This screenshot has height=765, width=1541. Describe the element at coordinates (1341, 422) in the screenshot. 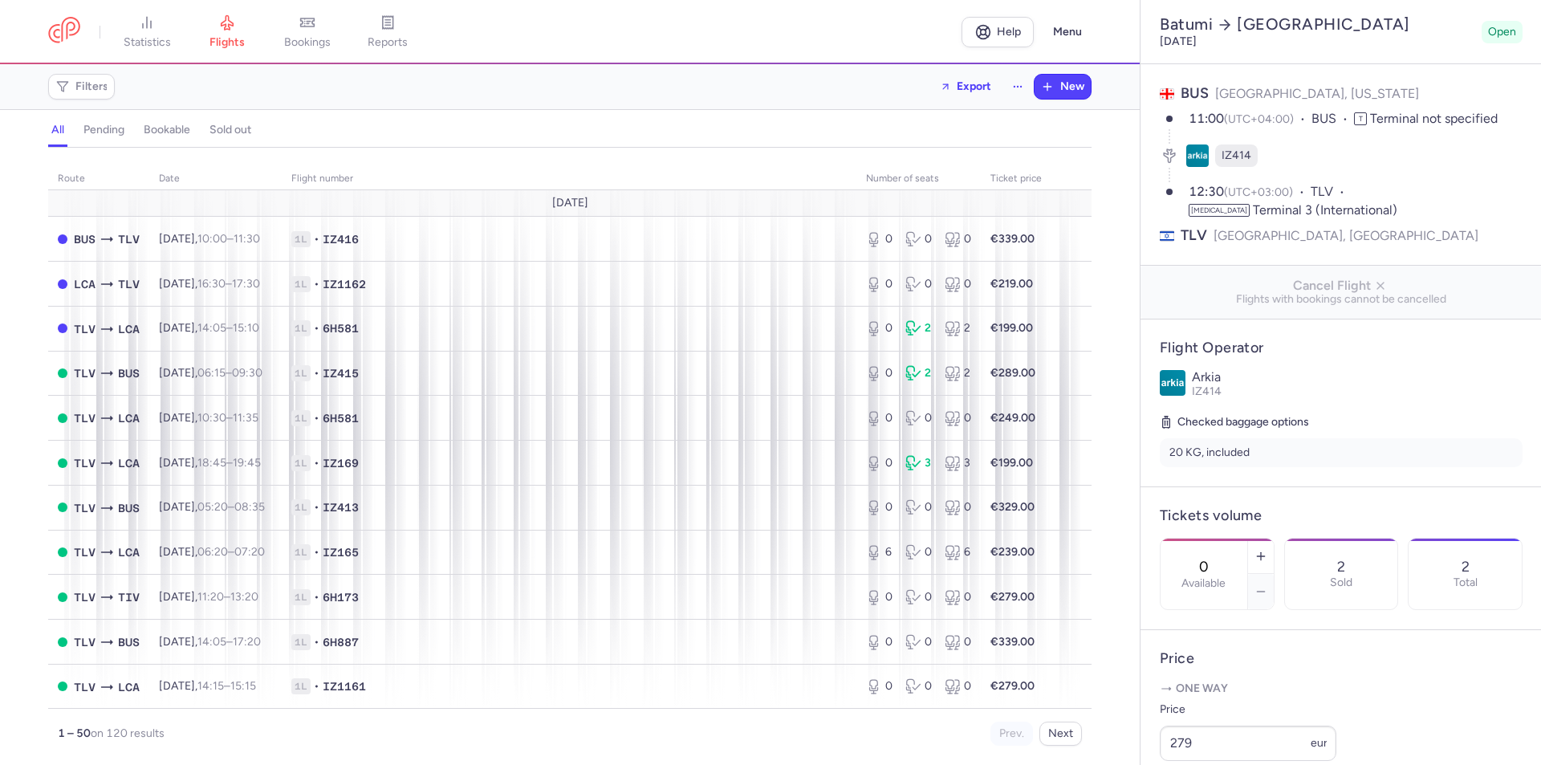

I see `h5: Checked baggage options` at that location.